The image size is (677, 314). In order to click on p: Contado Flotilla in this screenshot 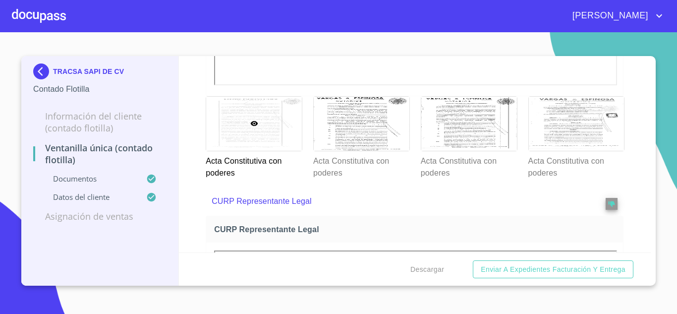, I will do `click(100, 89)`.